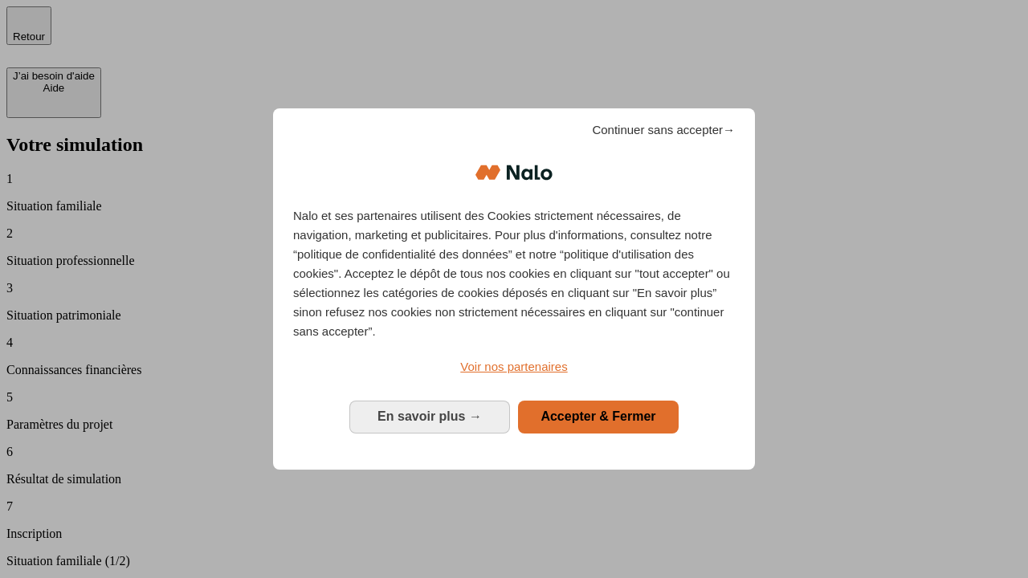 This screenshot has width=1028, height=578. Describe the element at coordinates (597, 416) in the screenshot. I see `span: Accepter & Fermer` at that location.